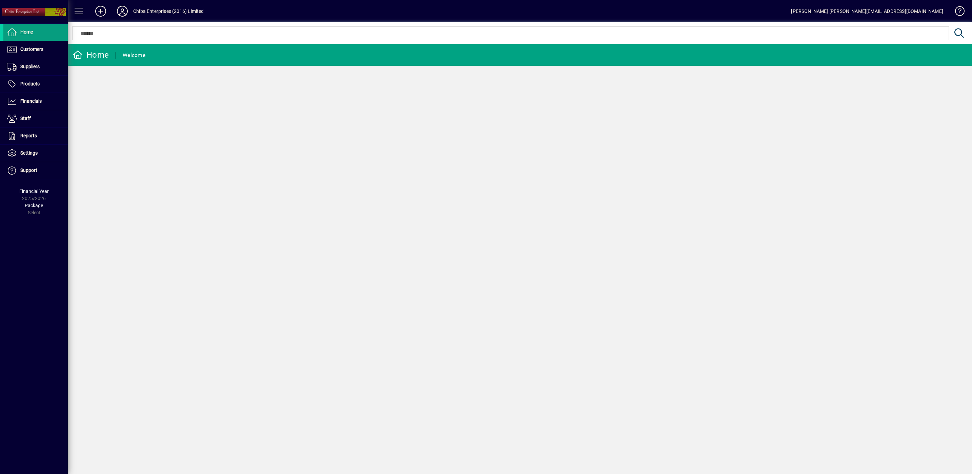 This screenshot has width=972, height=474. I want to click on a: Customers, so click(36, 49).